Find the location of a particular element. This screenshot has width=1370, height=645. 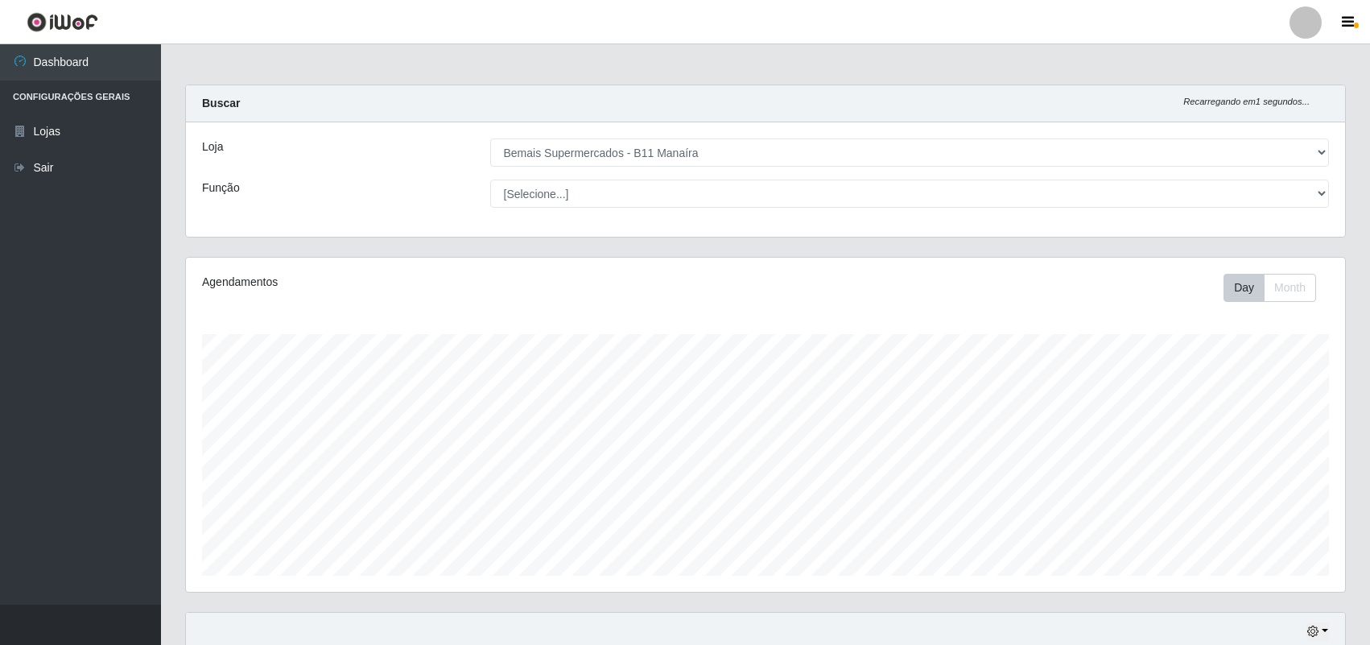

img: CoreUI Logo is located at coordinates (62, 22).